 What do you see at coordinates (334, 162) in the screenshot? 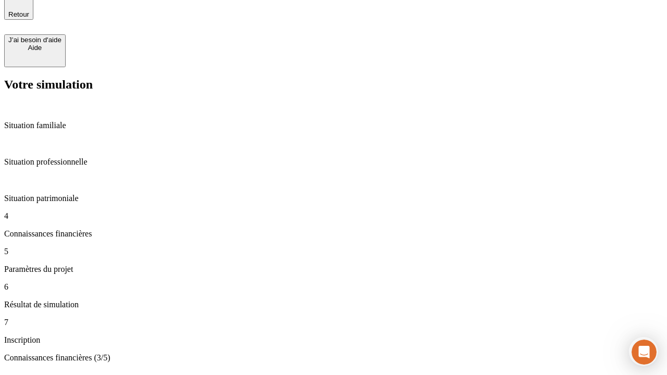
I see `p: Situation professionnelle` at bounding box center [334, 162].